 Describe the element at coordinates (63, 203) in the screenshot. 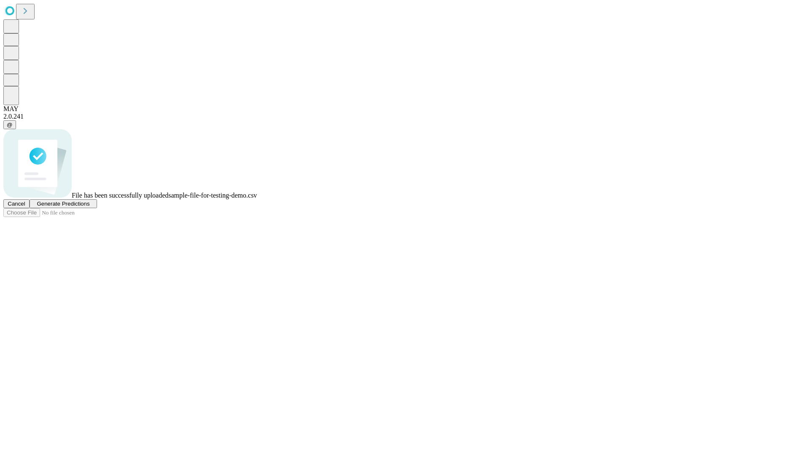

I see `span: Generate Predictions` at that location.